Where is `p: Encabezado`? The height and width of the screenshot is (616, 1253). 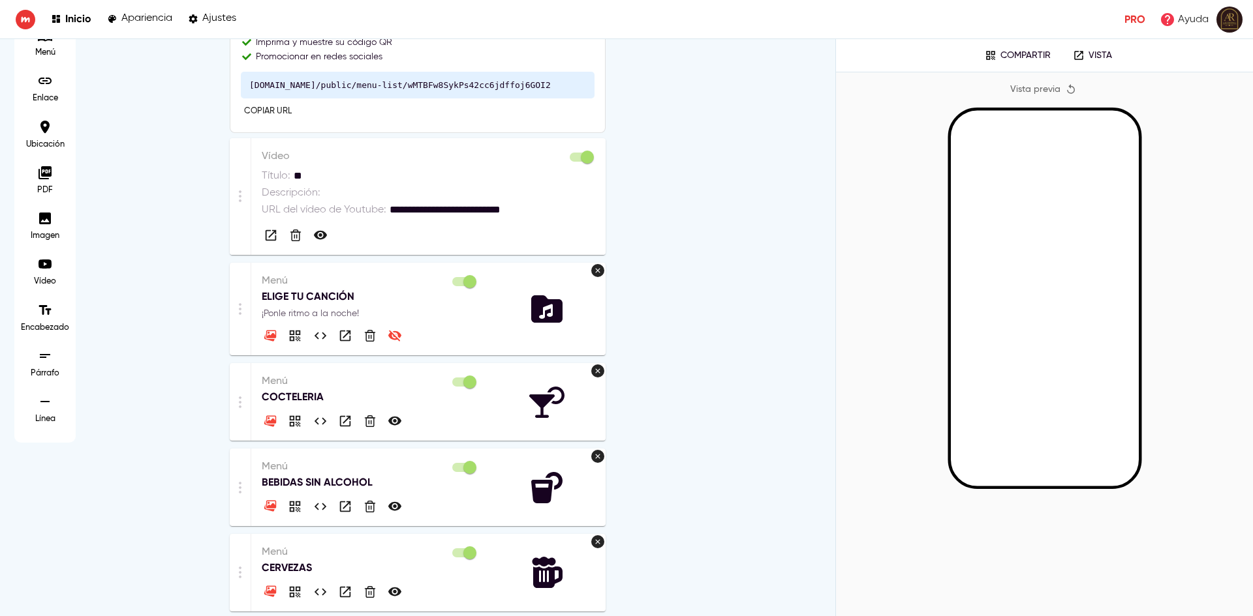 p: Encabezado is located at coordinates (45, 328).